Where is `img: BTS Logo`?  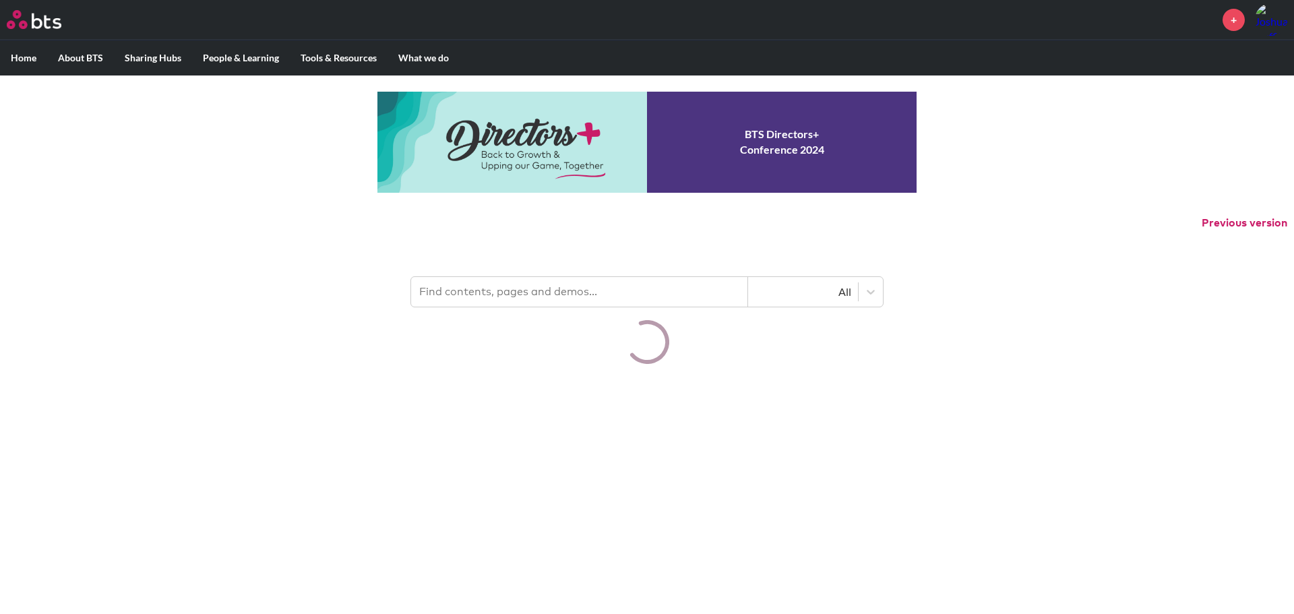 img: BTS Logo is located at coordinates (34, 20).